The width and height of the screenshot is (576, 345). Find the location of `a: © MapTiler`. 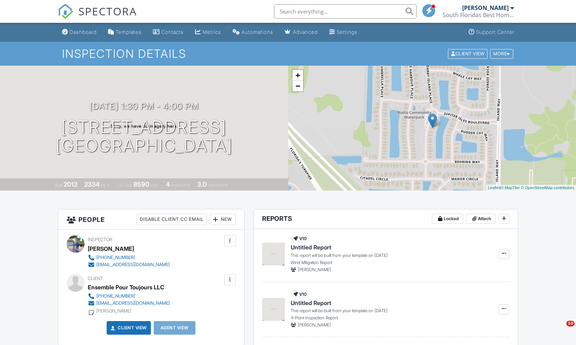

a: © MapTiler is located at coordinates (510, 188).